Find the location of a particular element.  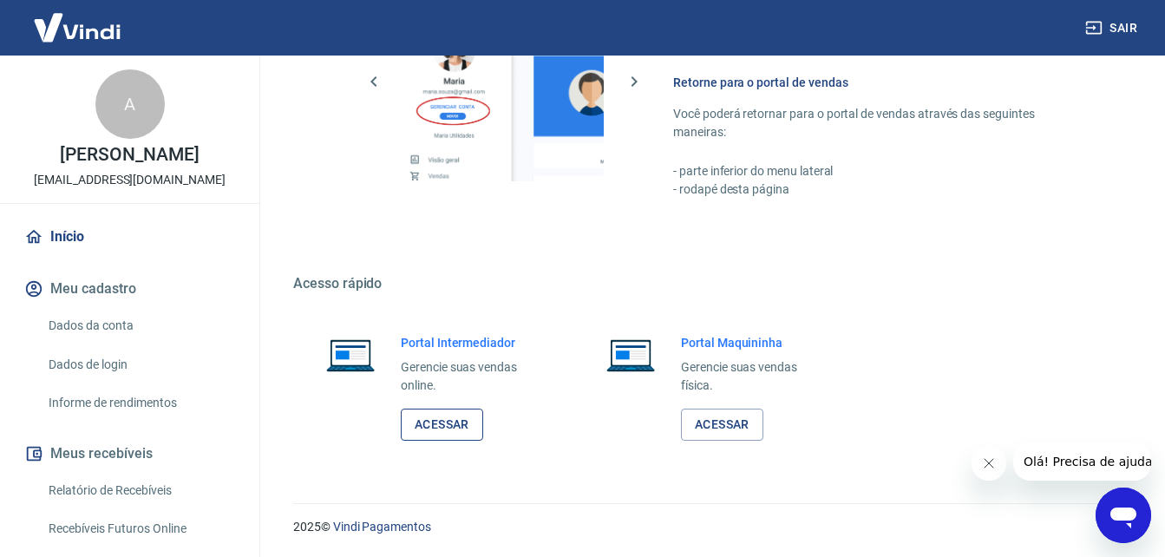

button: Sair is located at coordinates (1113, 28).